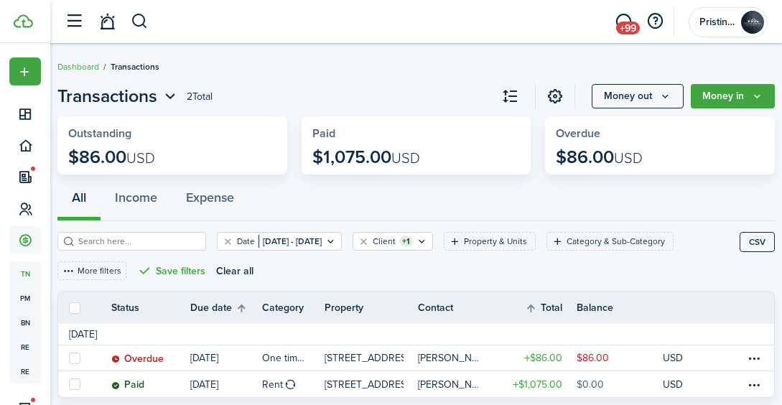 The image size is (782, 405). I want to click on a: bn, so click(25, 322).